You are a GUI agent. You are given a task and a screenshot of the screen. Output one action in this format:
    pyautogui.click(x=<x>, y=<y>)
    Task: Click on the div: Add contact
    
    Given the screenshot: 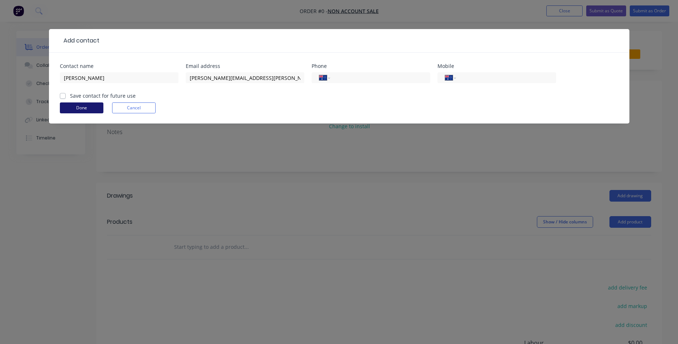 What is the action you would take?
    pyautogui.click(x=79, y=41)
    